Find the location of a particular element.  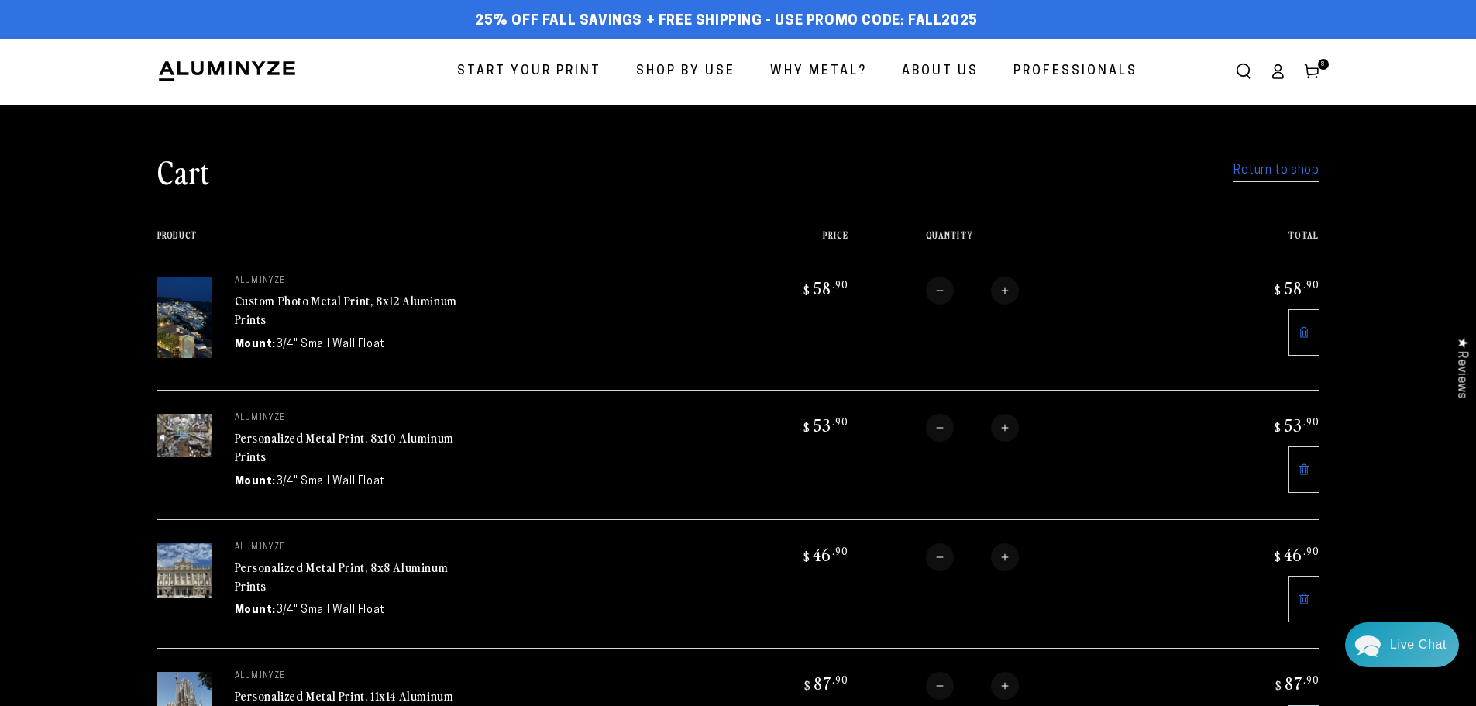

a: Remove 8"x10" Rectangle White Glossy Aluminyzed Photo is located at coordinates (1304, 469).